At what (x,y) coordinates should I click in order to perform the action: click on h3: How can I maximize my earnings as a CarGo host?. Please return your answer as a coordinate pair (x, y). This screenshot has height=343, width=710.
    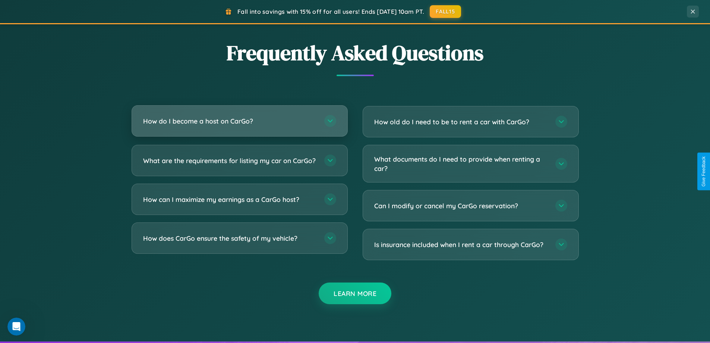
    Looking at the image, I should click on (230, 199).